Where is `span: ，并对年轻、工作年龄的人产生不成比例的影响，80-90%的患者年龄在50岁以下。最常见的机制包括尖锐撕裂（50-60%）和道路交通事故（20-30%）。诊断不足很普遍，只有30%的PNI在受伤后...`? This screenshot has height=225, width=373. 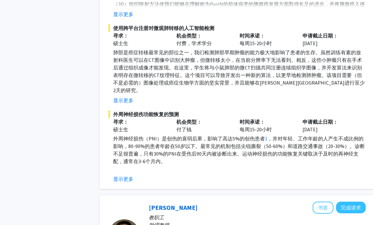
span: ，并对年轻、工作年龄的人产生不成比例的影响，80-90%的患者年龄在50岁以下。最常见的机制包括尖锐撕裂（50-60%）和道路交通事故（20-30%）。诊断不足很普遍，只有30%的PNI在受伤后... is located at coordinates (239, 150).